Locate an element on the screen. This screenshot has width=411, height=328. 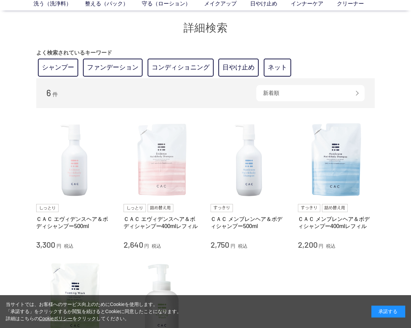
span: 2,200 is located at coordinates (308, 244).